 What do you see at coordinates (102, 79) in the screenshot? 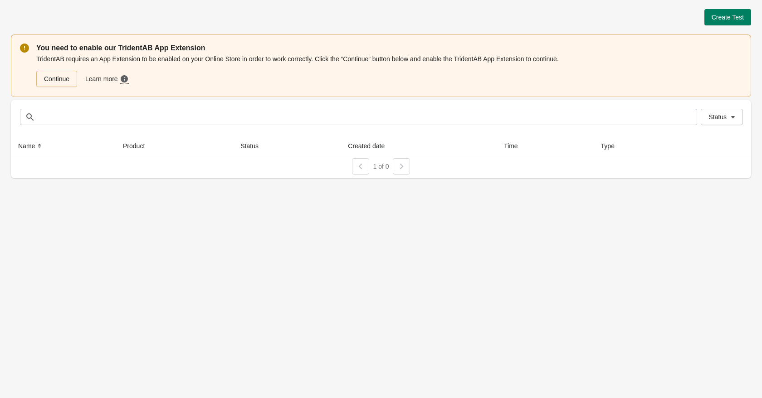
I see `span: Learn more` at bounding box center [102, 79].